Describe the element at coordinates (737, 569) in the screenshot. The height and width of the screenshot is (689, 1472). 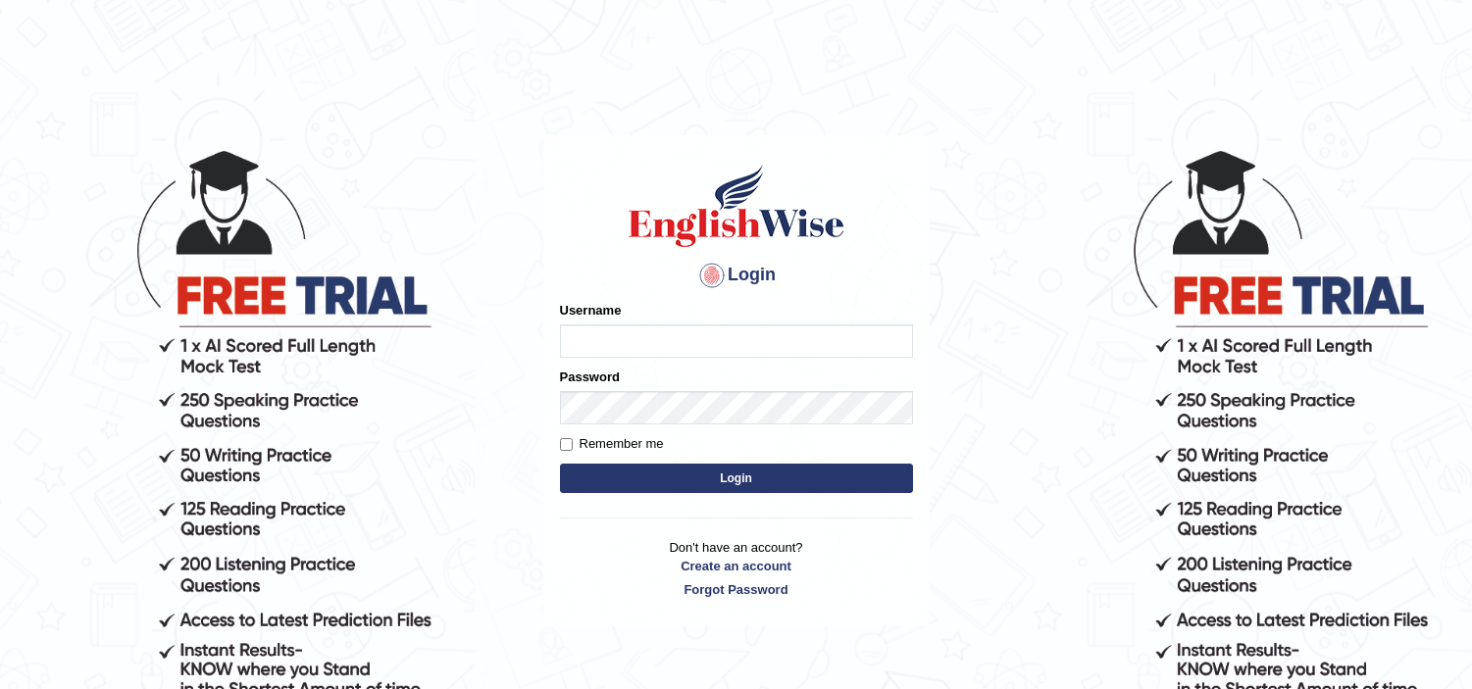
I see `p: Don't have an account?` at that location.